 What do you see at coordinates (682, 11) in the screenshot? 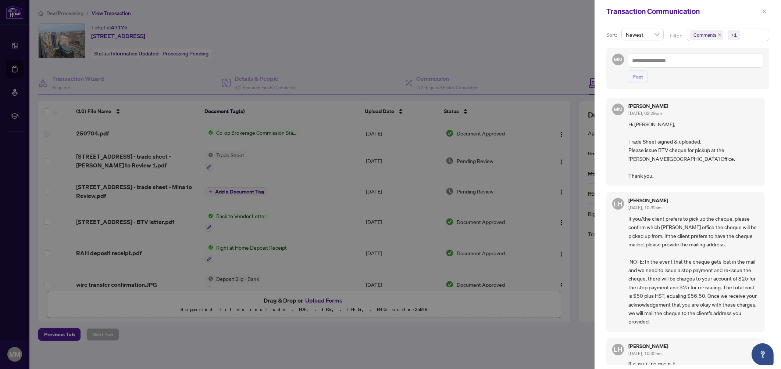
I see `div: Transaction Communication` at bounding box center [682, 11].